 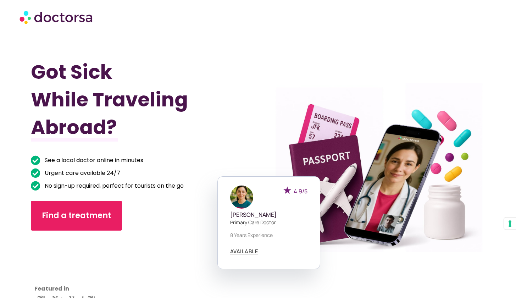 I want to click on strong: Featured in, so click(x=52, y=288).